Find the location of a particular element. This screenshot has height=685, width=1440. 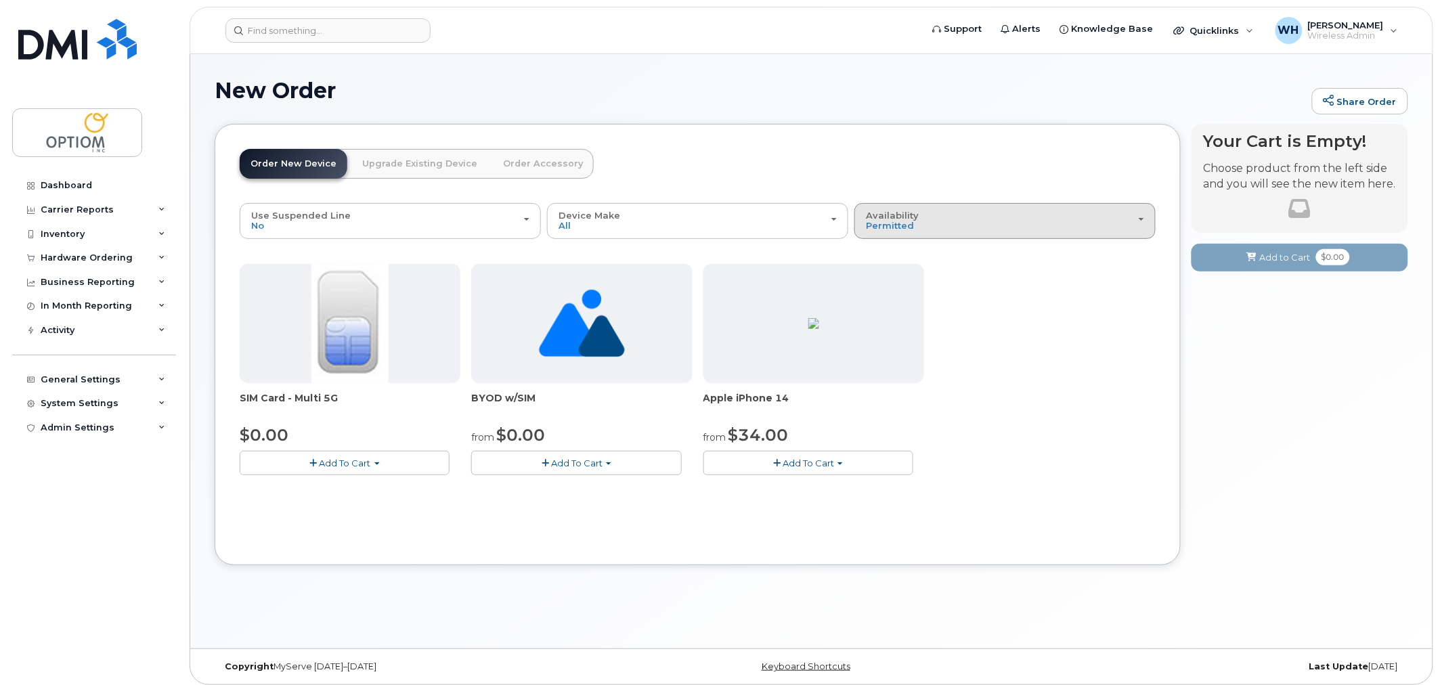

img: no_image_found-2caef05468ed5679b831cfe6fc140e25e0c280774317ffc20a367ab7fd17291e.png is located at coordinates (582, 324).